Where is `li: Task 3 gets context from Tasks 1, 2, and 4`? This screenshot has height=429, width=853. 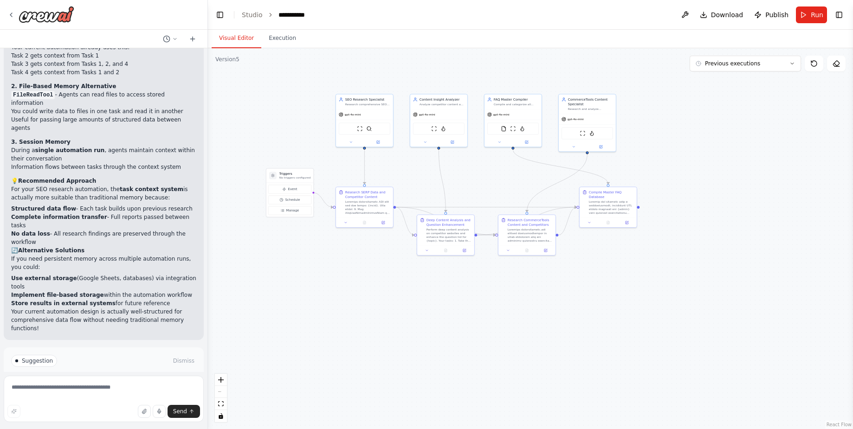
li: Task 3 gets context from Tasks 1, 2, and 4 is located at coordinates (103, 64).